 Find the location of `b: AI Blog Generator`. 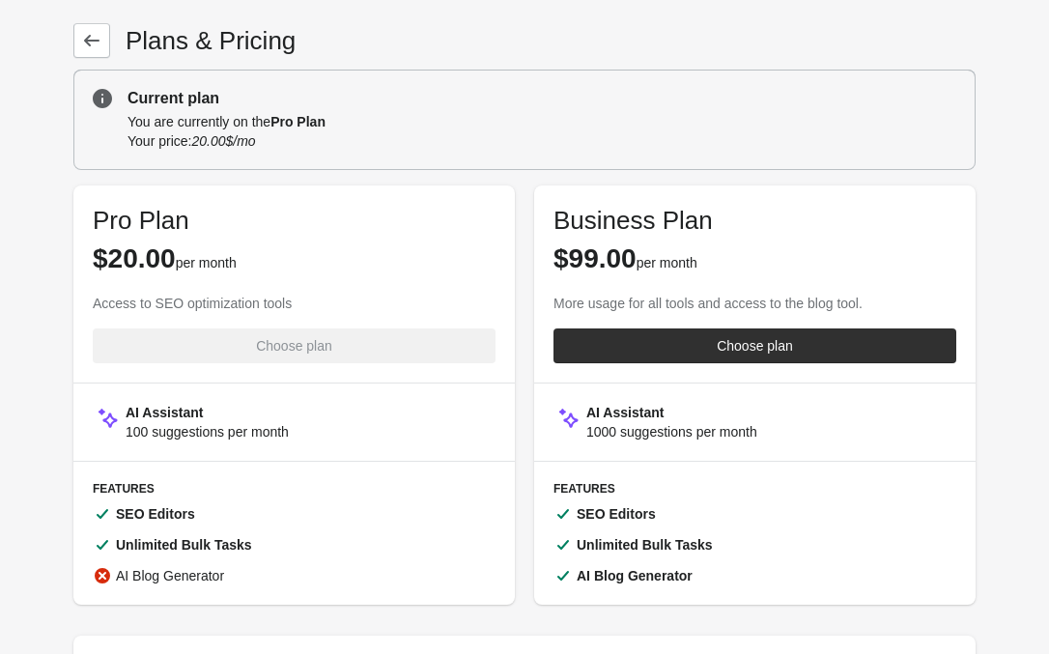

b: AI Blog Generator is located at coordinates (635, 576).